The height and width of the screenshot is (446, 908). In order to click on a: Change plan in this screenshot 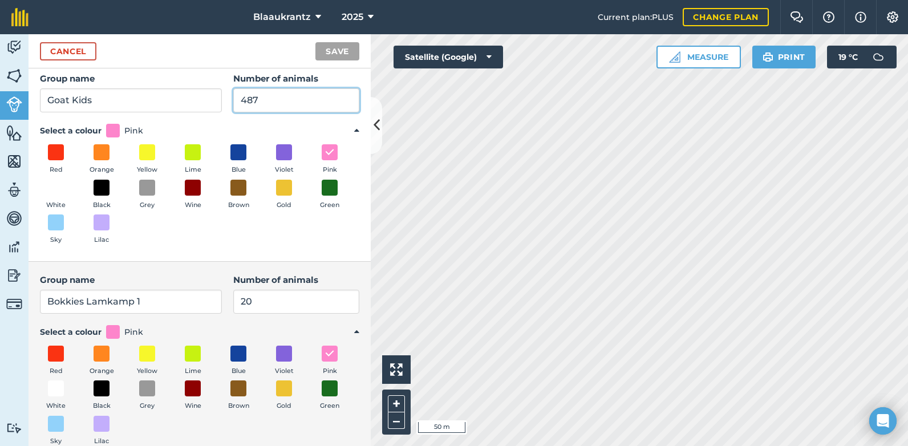, I will do `click(726, 17)`.